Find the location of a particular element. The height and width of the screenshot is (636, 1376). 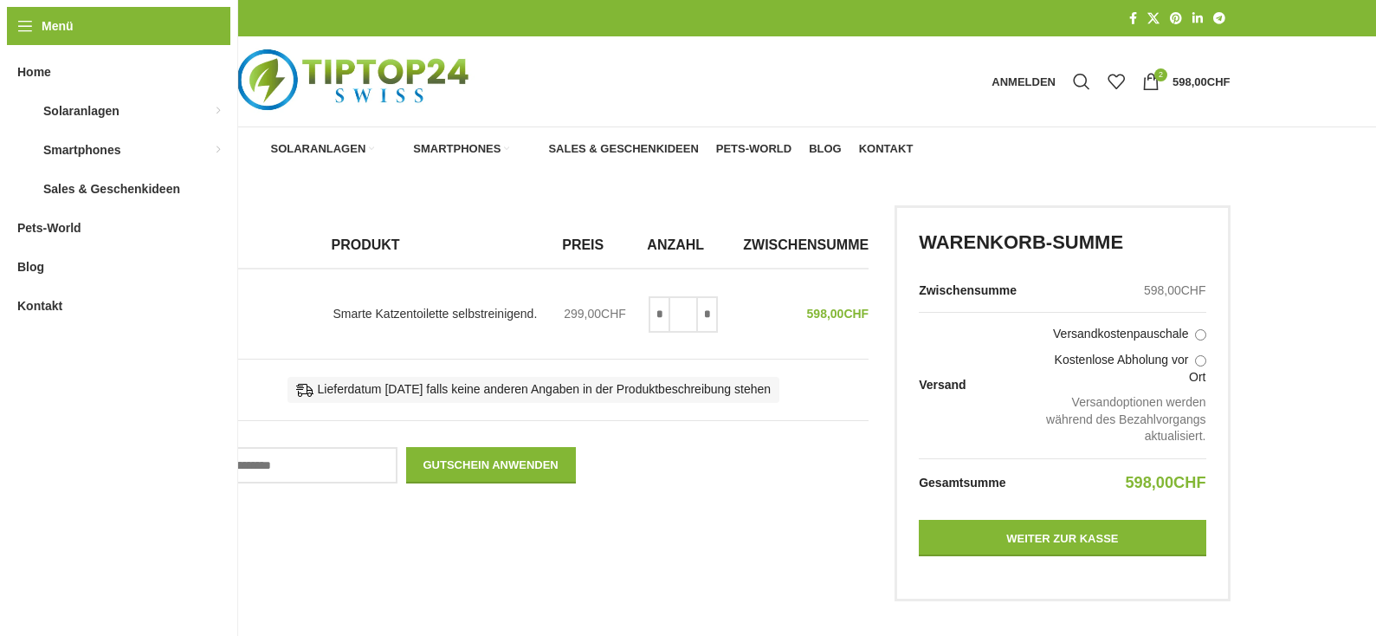

label: Kostenlose Abholung vor Ort is located at coordinates (1121, 368).